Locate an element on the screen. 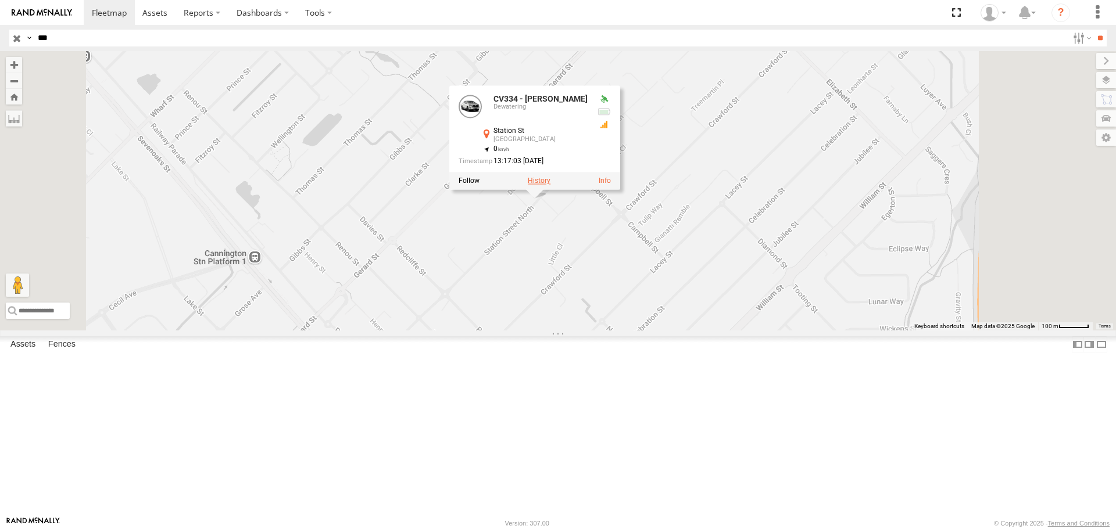 This screenshot has width=1116, height=529. label: Dock Summary Table to the Left is located at coordinates (1077, 345).